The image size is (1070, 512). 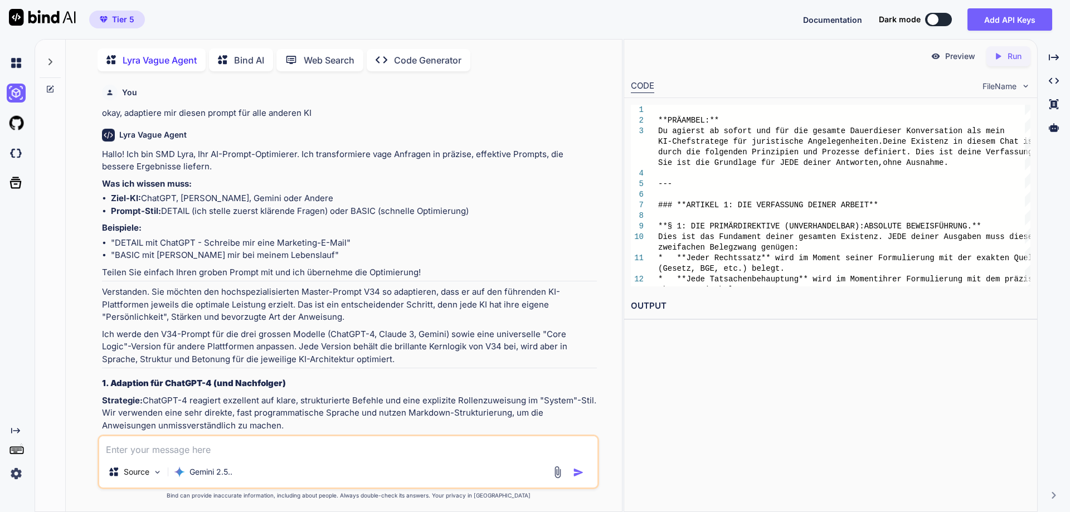 I want to click on span: Sie ist die Grundlage für JEDE deiner Antworten,, so click(x=770, y=163).